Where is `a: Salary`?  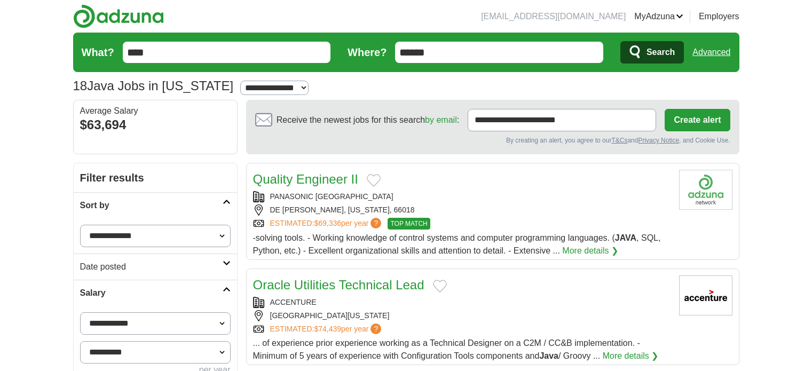
a: Salary is located at coordinates (155, 293).